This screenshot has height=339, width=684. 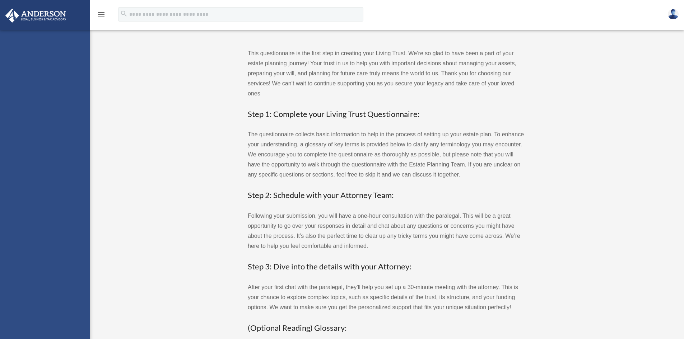 What do you see at coordinates (386, 195) in the screenshot?
I see `h3: Step 2: Schedule with your Attorney Team:` at bounding box center [386, 195].